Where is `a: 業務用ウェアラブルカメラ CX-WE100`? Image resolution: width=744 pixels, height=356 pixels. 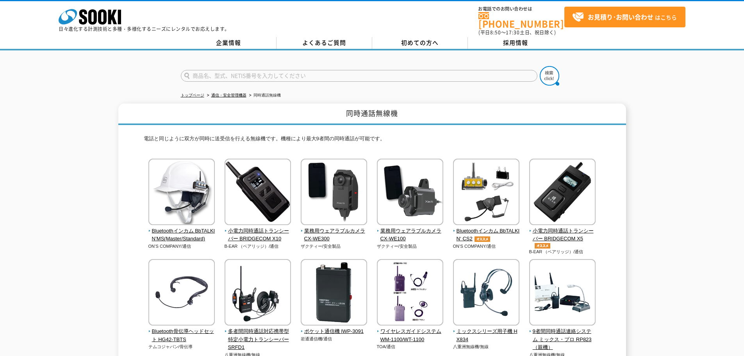
a: 業務用ウェアラブルカメラ CX-WE100 is located at coordinates (410, 231).